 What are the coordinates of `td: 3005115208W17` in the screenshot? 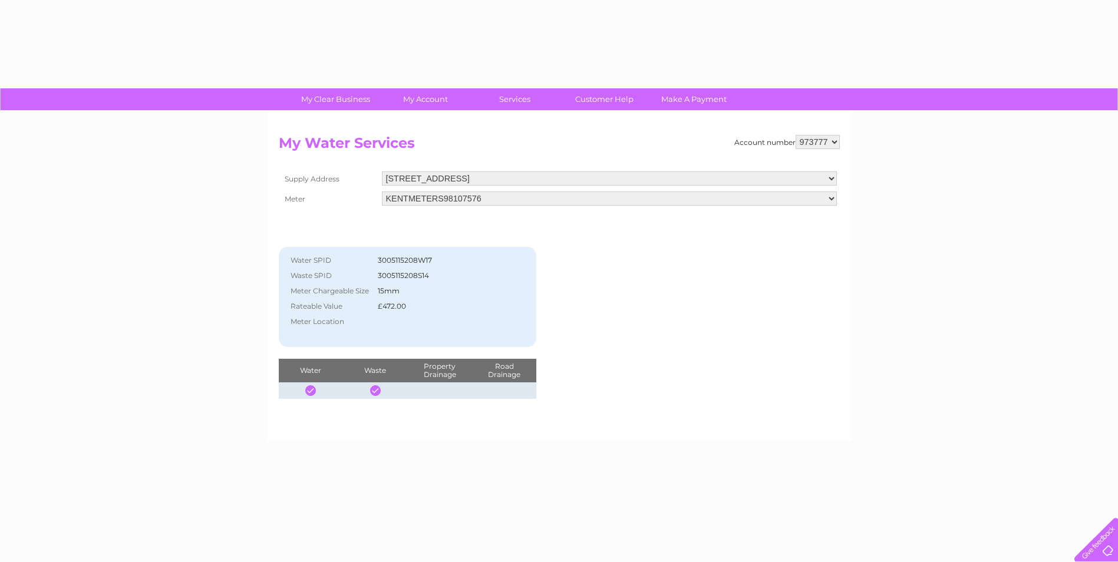 It's located at (442, 260).